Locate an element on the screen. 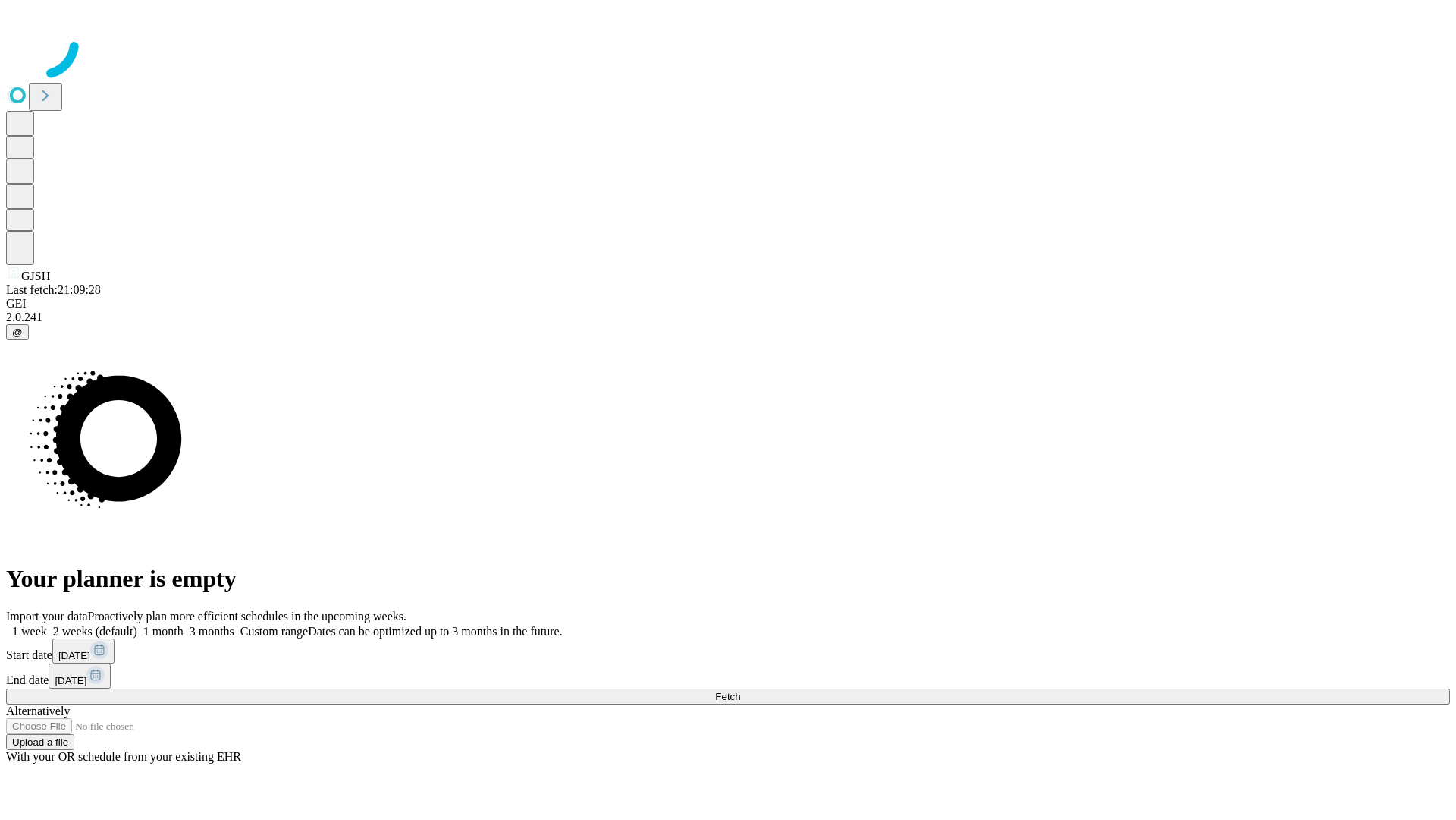 The width and height of the screenshot is (1456, 820). span: Fetch is located at coordinates (727, 696).